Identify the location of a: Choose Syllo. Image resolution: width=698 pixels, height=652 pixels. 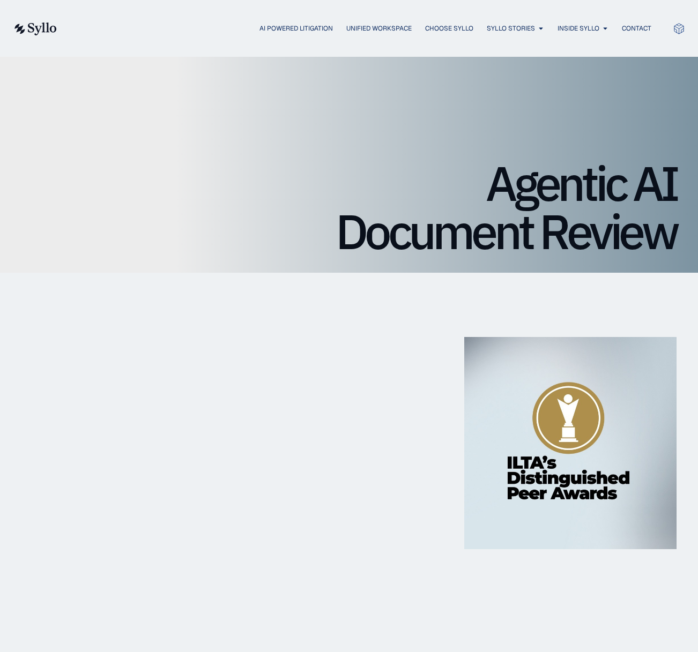
(449, 28).